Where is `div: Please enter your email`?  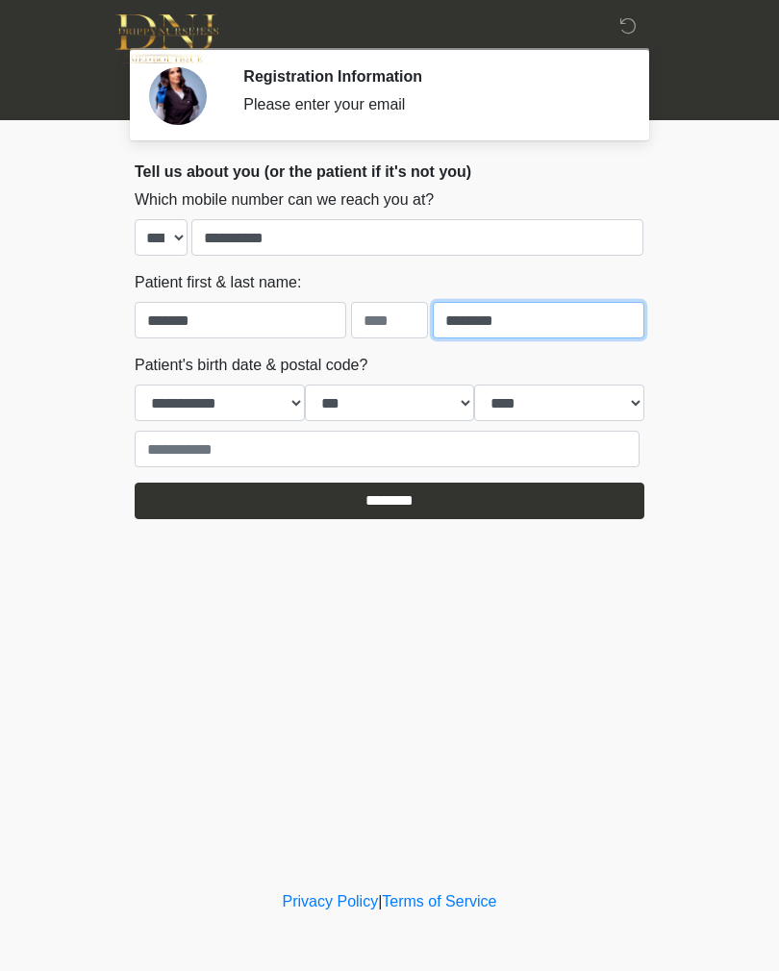 div: Please enter your email is located at coordinates (429, 105).